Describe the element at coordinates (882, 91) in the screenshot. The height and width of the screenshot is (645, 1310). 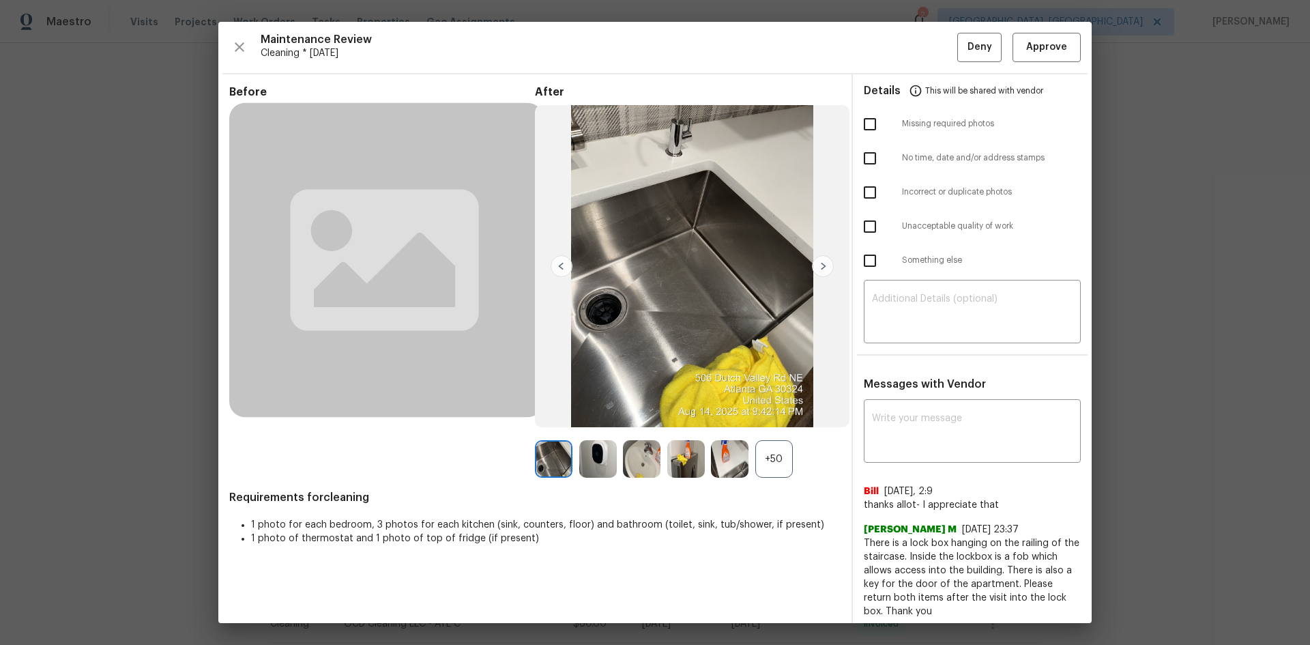
I see `span: Details` at that location.